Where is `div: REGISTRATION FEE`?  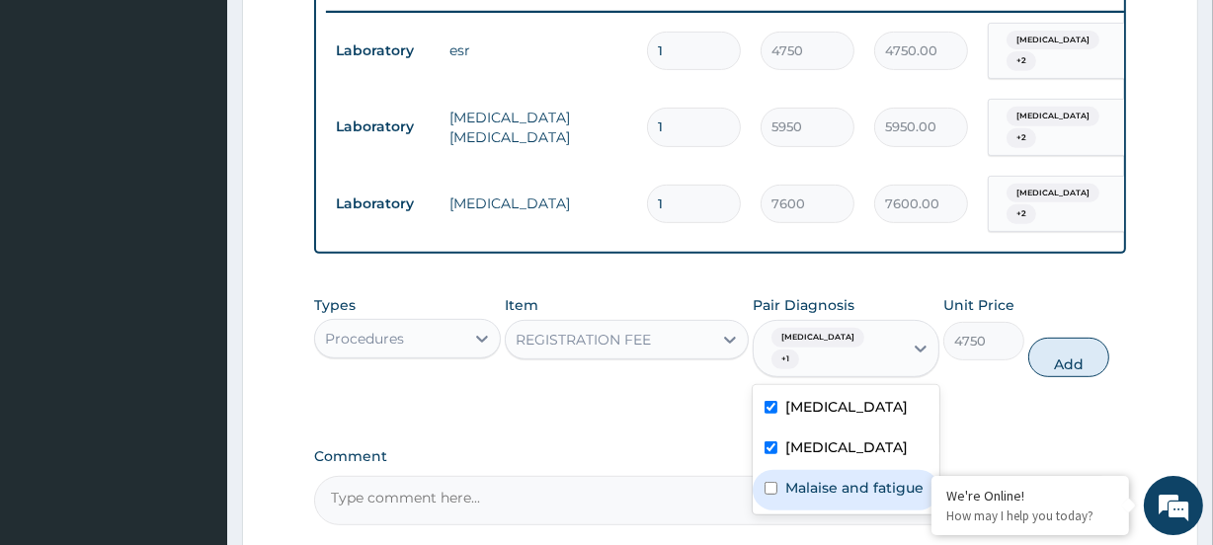 div: REGISTRATION FEE is located at coordinates (583, 340).